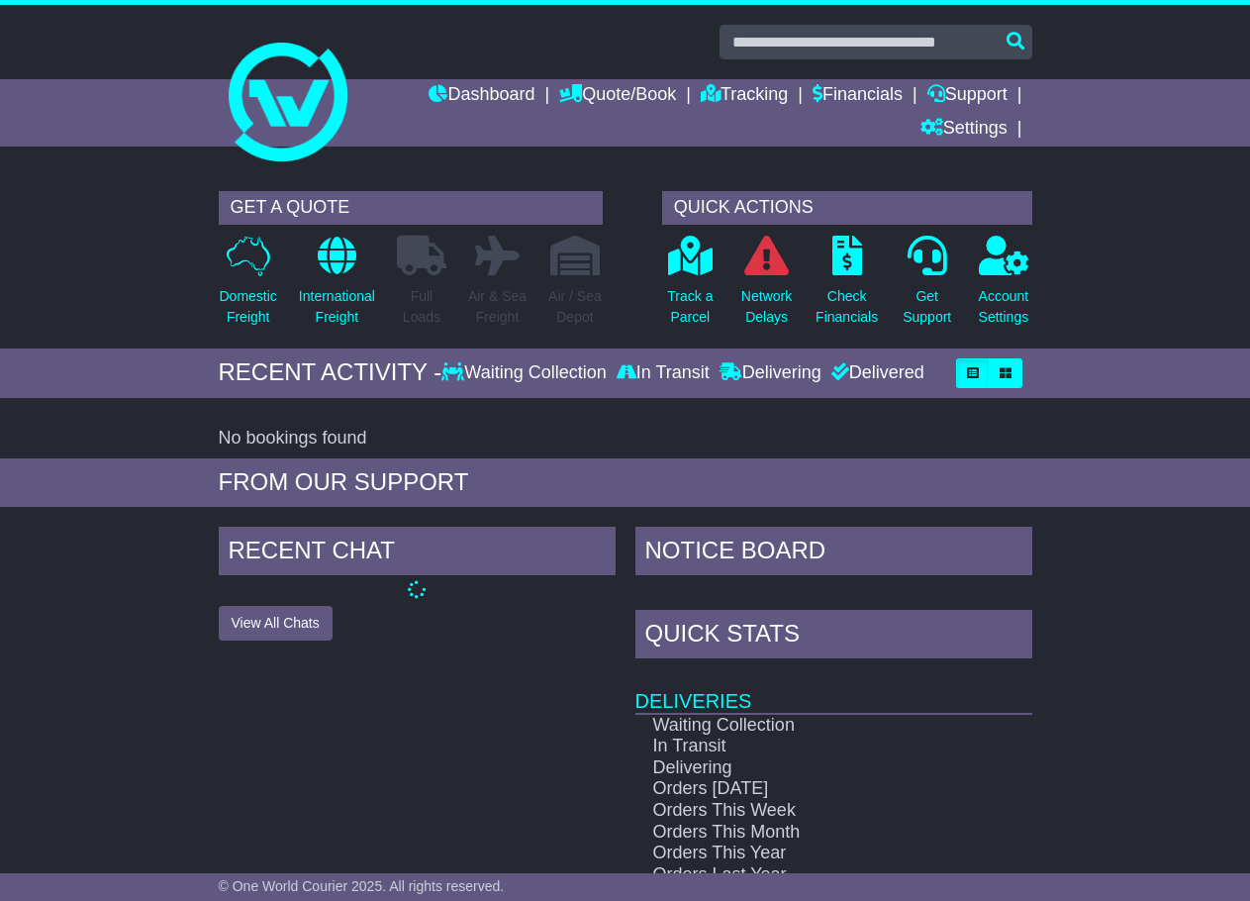 The width and height of the screenshot is (1250, 901). Describe the element at coordinates (875, 373) in the screenshot. I see `div: Delivered` at that location.